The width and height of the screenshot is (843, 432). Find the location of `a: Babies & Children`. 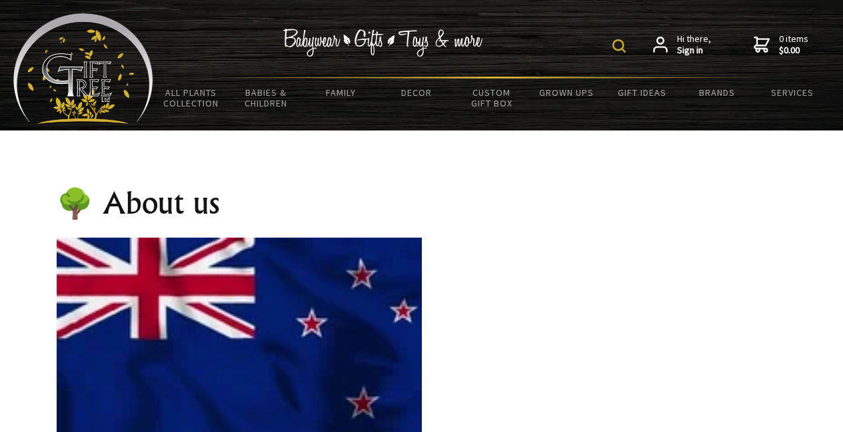

a: Babies & Children is located at coordinates (266, 98).